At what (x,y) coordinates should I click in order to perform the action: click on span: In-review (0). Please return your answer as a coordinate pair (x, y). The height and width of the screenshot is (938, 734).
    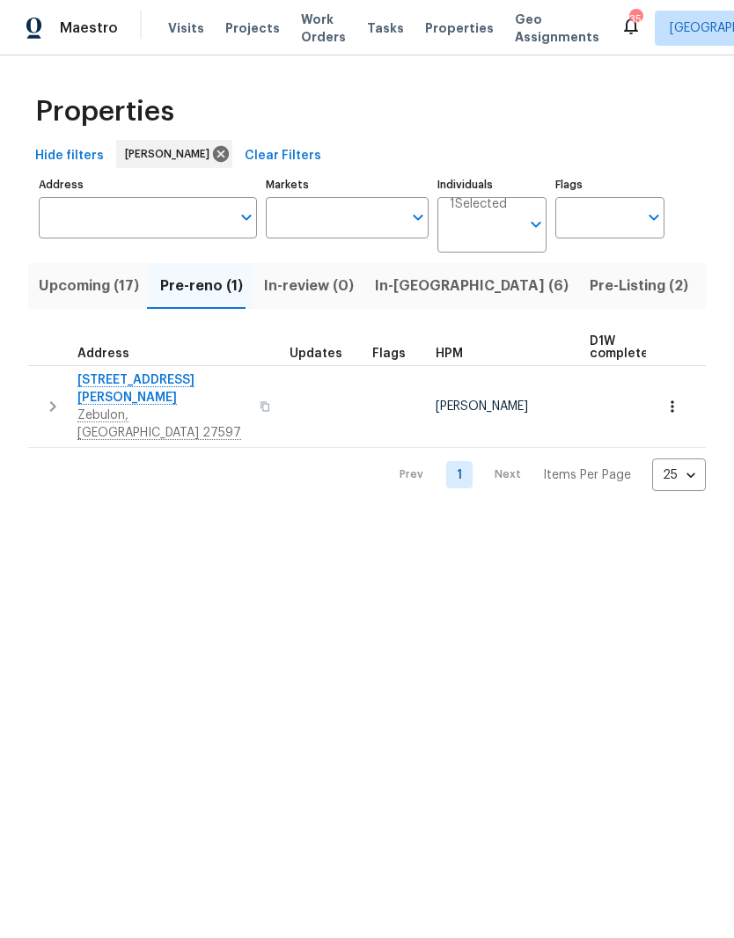
    Looking at the image, I should click on (309, 286).